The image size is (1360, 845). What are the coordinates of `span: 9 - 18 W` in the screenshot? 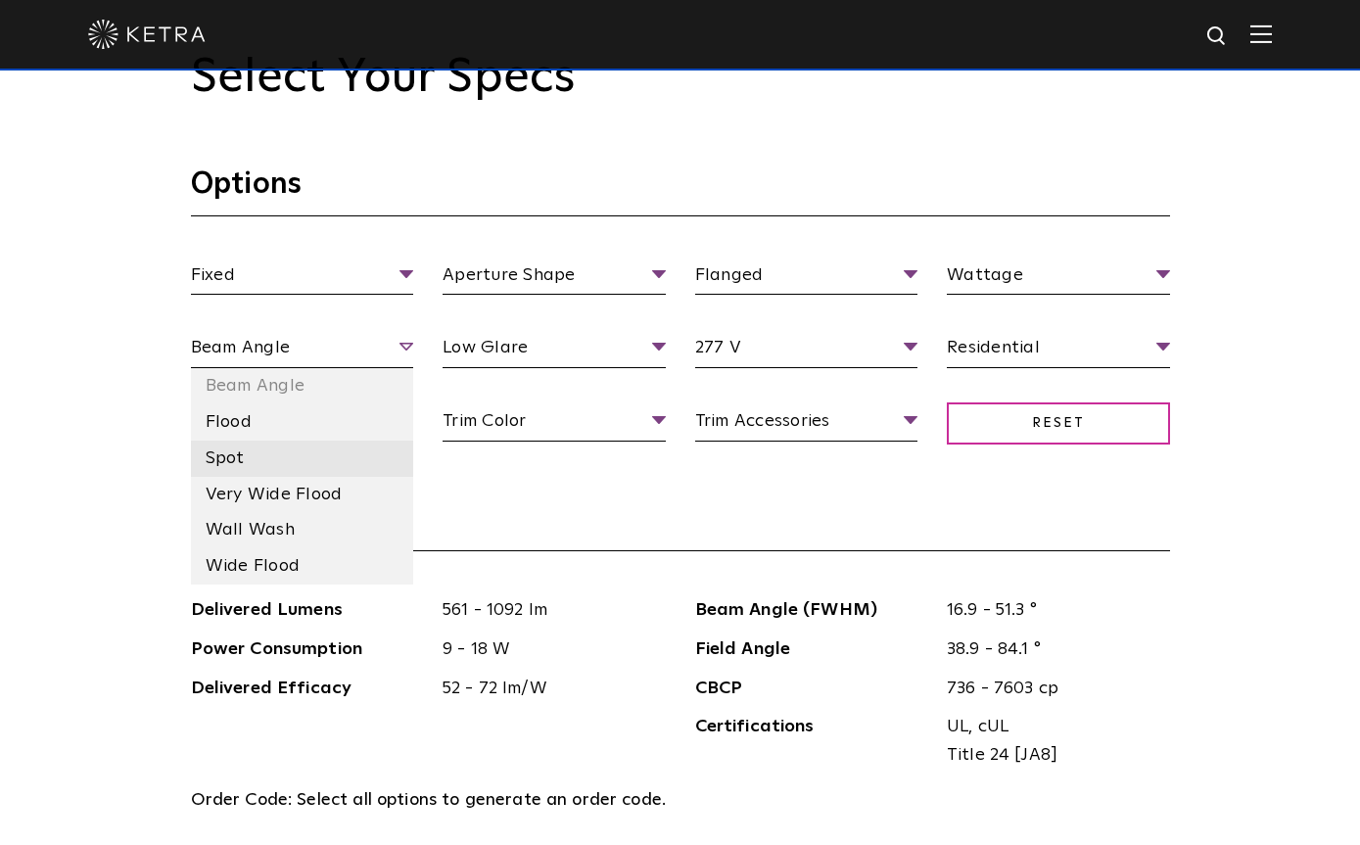 It's located at (546, 649).